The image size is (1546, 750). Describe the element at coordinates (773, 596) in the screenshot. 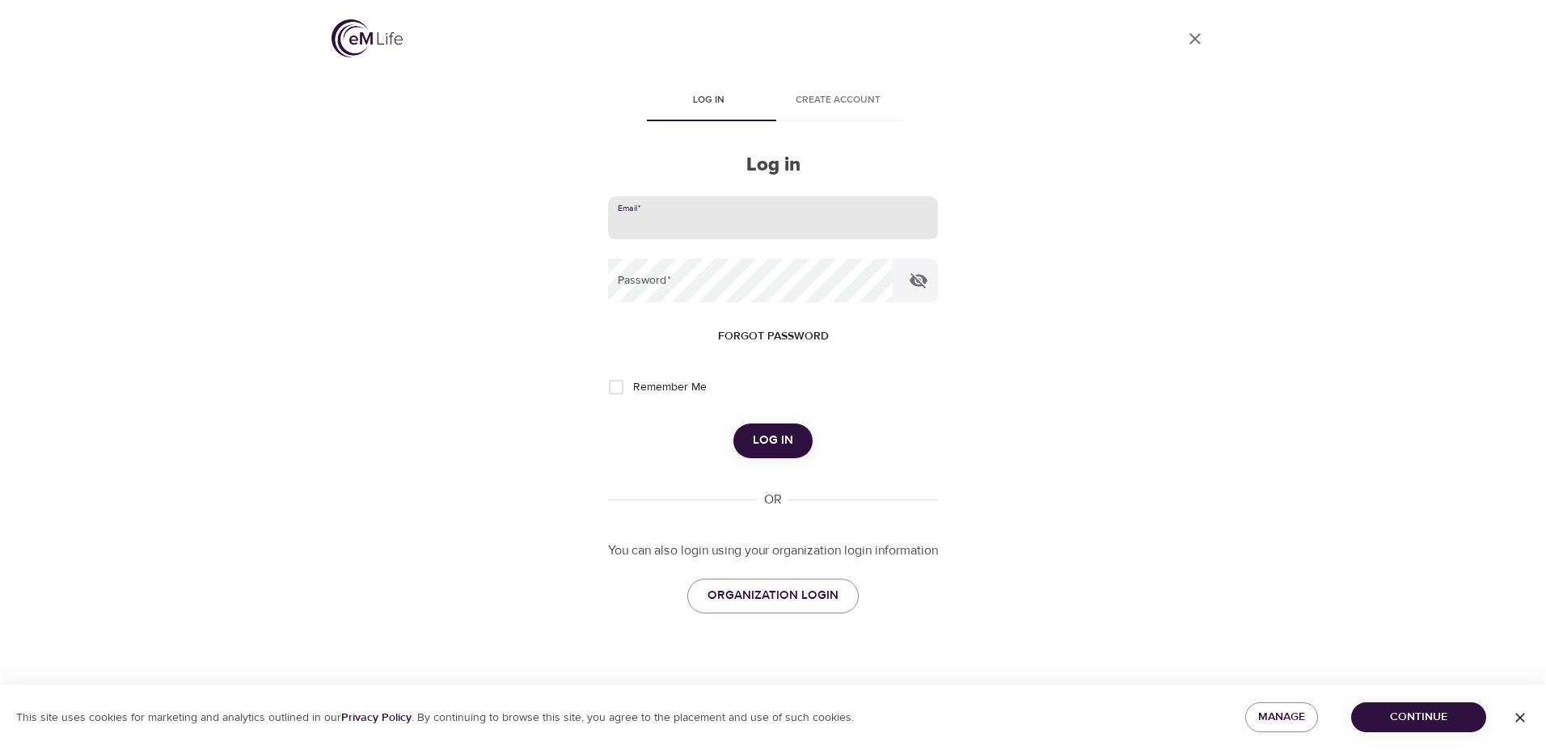

I see `span: ORGANIZATION LOGIN` at that location.